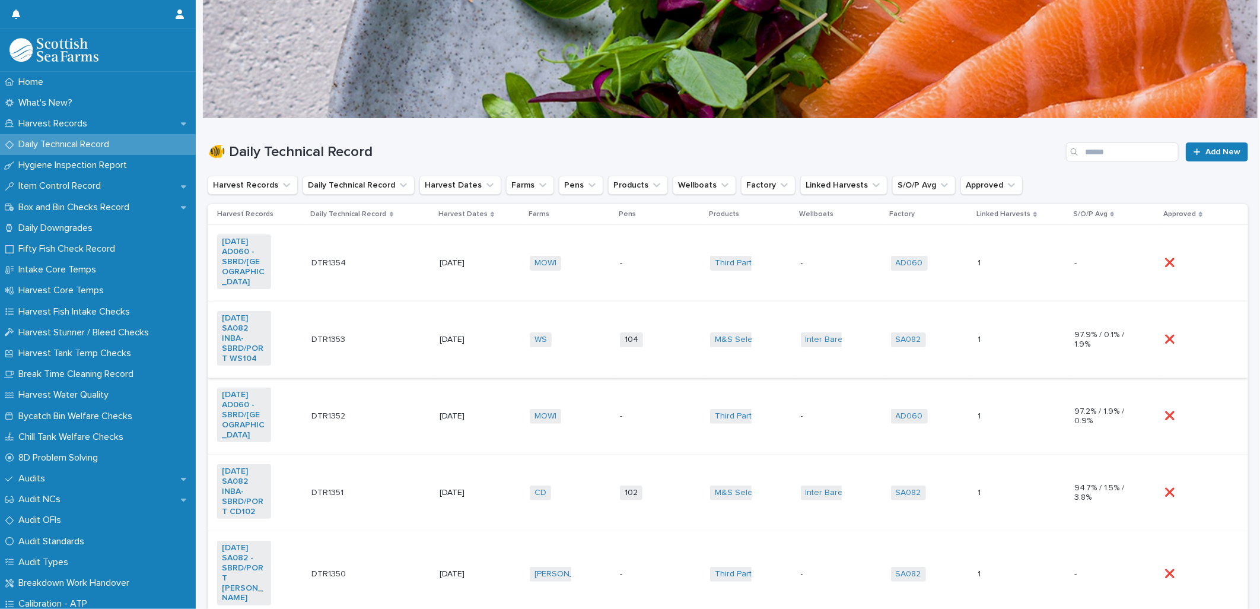  I want to click on p: DTR1351, so click(329, 491).